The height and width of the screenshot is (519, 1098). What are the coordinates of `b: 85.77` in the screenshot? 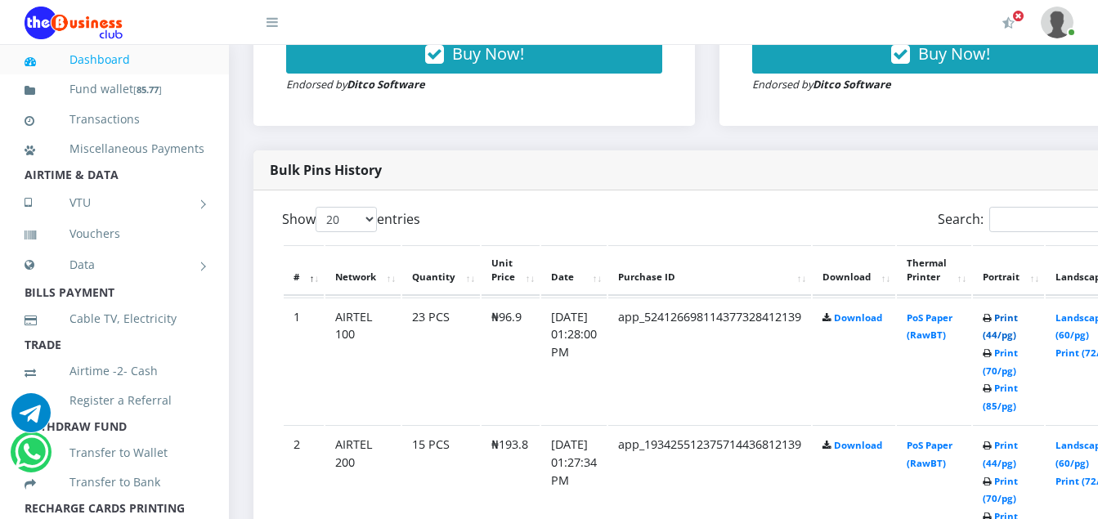 It's located at (147, 89).